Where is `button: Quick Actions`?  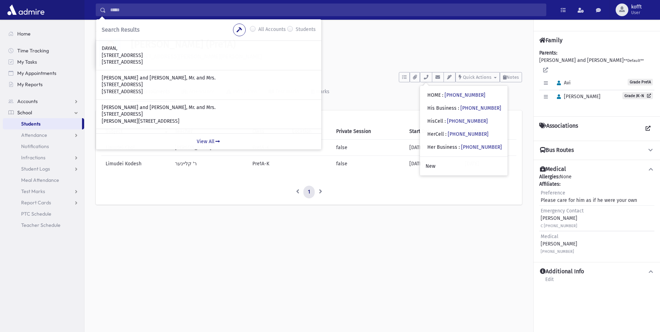
button: Quick Actions is located at coordinates (478, 77).